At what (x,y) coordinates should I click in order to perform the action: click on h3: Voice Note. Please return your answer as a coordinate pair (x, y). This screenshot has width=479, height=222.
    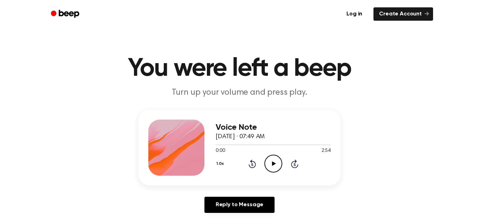
    Looking at the image, I should click on (273, 127).